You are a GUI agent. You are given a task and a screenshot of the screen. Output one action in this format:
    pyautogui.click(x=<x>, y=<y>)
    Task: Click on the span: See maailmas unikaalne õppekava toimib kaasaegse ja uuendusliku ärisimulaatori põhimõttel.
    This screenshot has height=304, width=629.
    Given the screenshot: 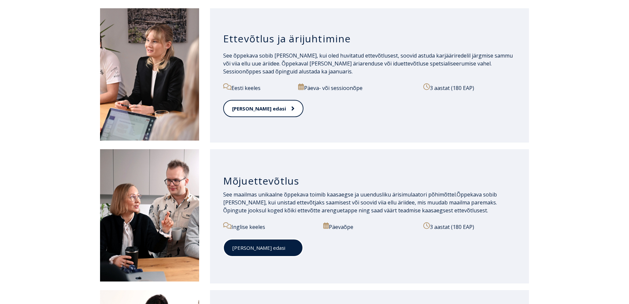 What is the action you would take?
    pyautogui.click(x=340, y=194)
    